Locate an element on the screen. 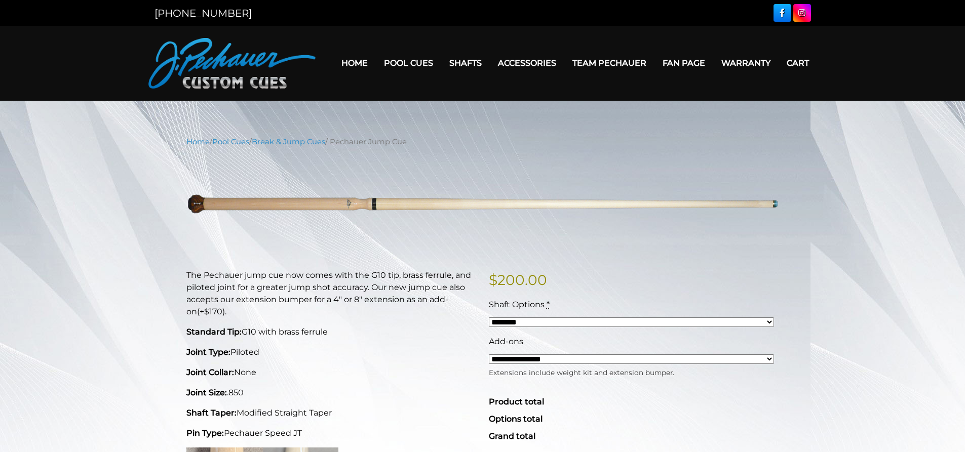 The height and width of the screenshot is (452, 965). div: Extensions include weight kit and extension bumper. is located at coordinates (631, 371).